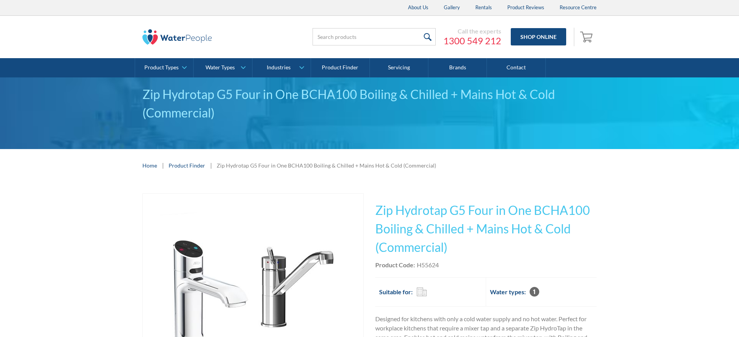 Image resolution: width=739 pixels, height=337 pixels. I want to click on a: Home, so click(150, 165).